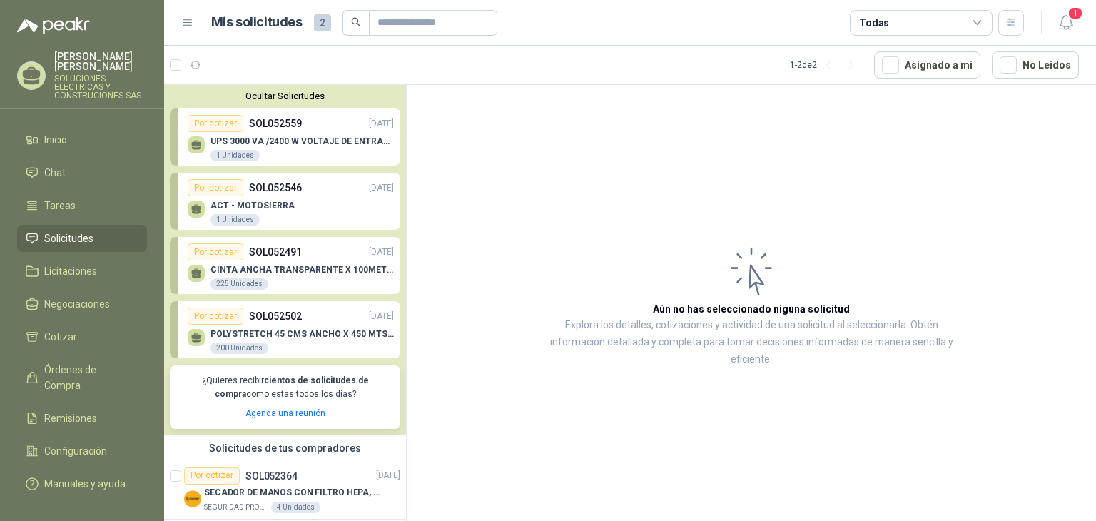 The image size is (1096, 521). I want to click on p: SOL052502, so click(275, 316).